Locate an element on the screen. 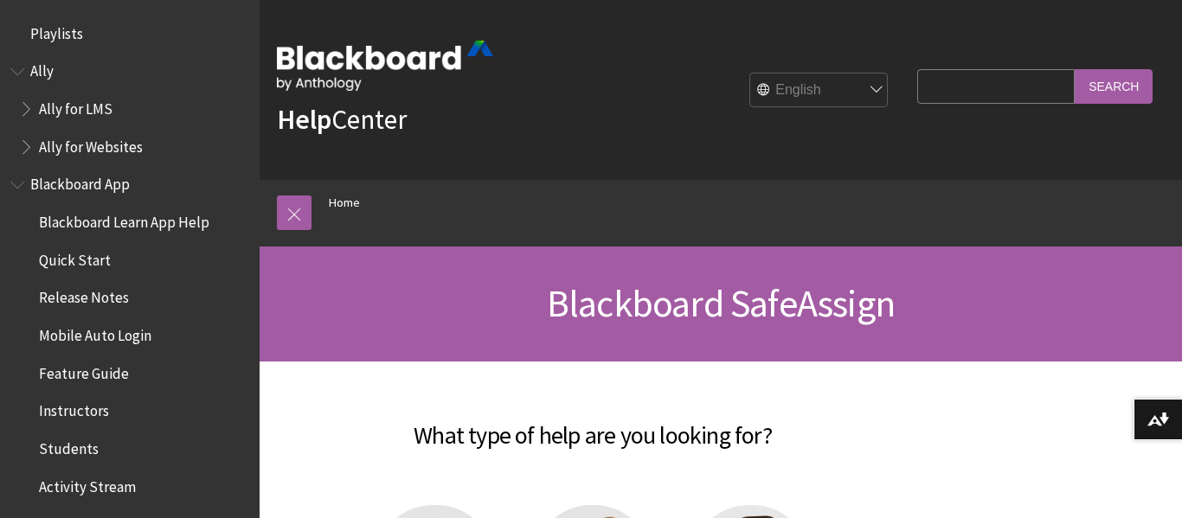  nav: Book outline for Playlists is located at coordinates (130, 34).